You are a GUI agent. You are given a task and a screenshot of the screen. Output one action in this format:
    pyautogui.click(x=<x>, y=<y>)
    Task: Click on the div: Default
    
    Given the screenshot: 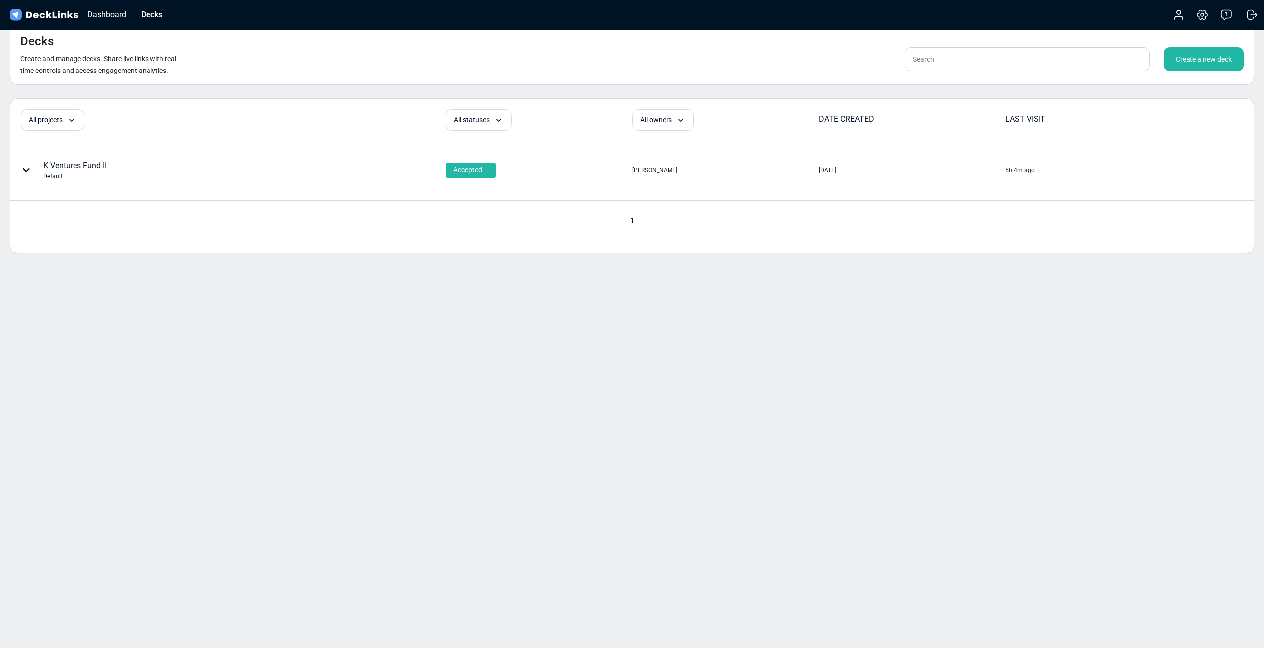 What is the action you would take?
    pyautogui.click(x=75, y=176)
    